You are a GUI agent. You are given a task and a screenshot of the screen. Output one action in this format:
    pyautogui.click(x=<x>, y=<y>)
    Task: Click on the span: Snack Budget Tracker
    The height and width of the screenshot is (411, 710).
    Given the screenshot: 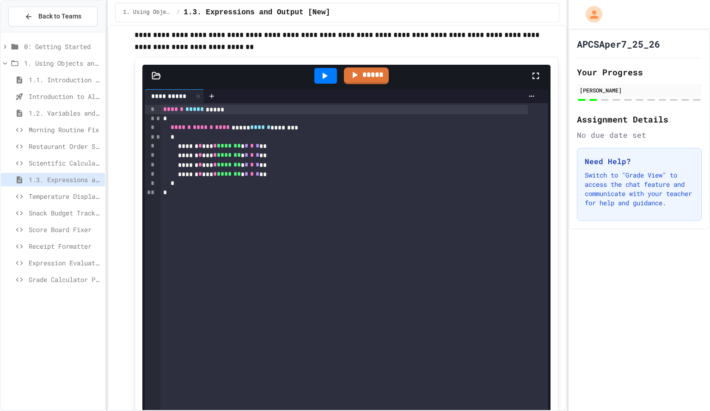 What is the action you would take?
    pyautogui.click(x=65, y=213)
    